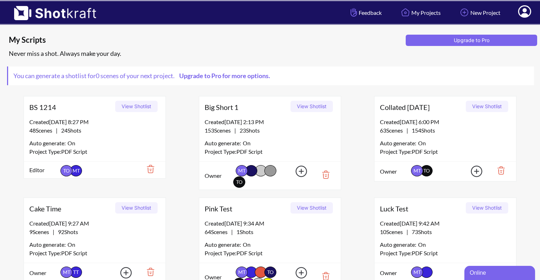 This screenshot has width=540, height=280. Describe the element at coordinates (44, 170) in the screenshot. I see `span: Editor` at that location.